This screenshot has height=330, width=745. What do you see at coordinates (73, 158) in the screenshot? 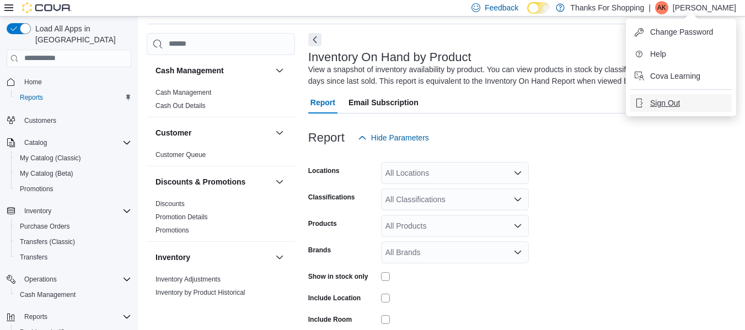
I see `button: My Catalog (Classic)` at bounding box center [73, 158].